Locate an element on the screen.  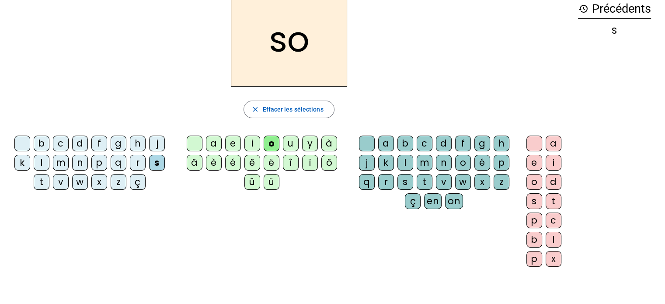
button: Effacer les sélections is located at coordinates (288, 109).